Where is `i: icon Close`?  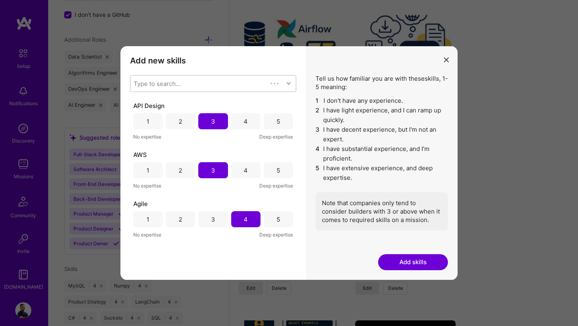 i: icon Close is located at coordinates (446, 60).